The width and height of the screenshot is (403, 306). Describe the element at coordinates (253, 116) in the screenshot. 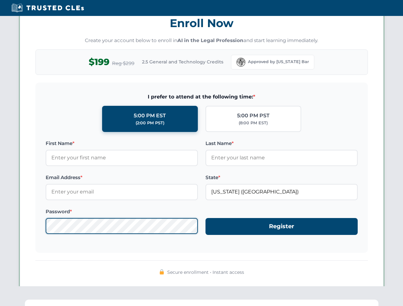

I see `div: 5:00 PM PST` at that location.